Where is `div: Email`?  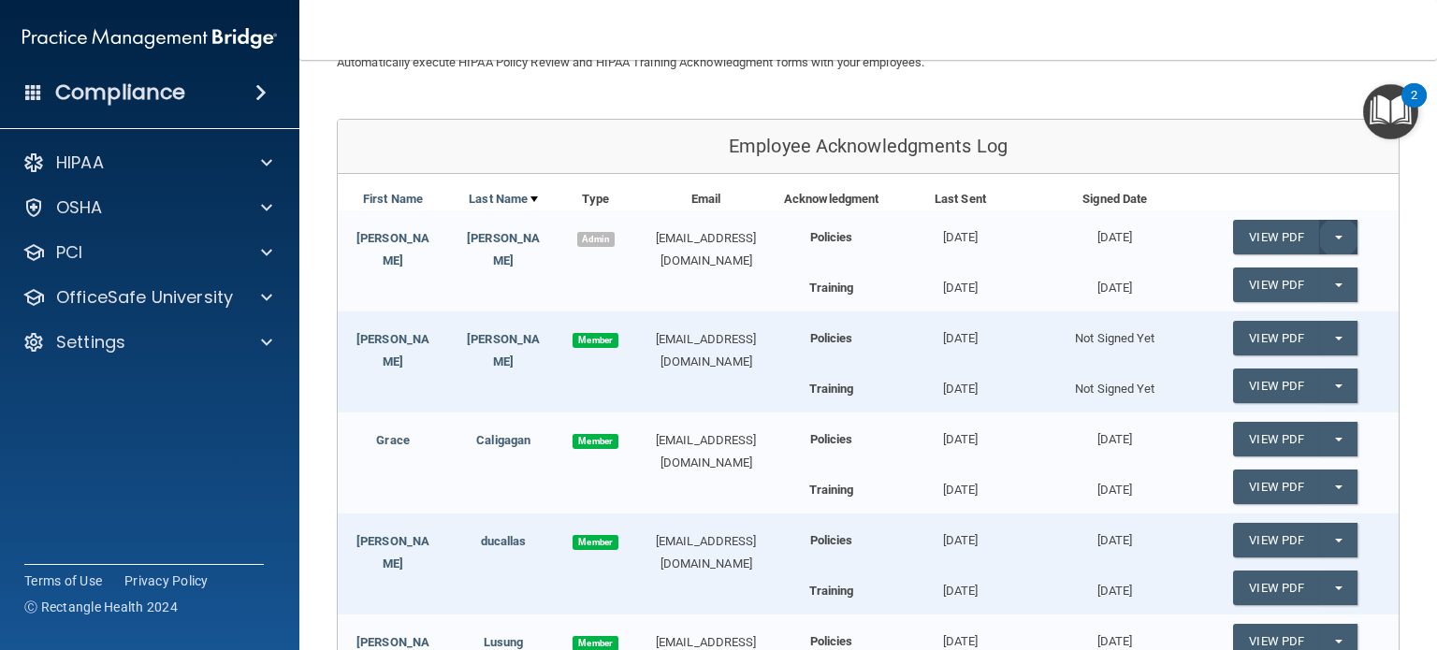
div: Email is located at coordinates (706, 199).